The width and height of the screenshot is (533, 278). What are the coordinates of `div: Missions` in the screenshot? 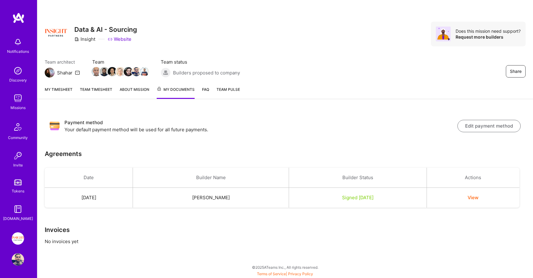 It's located at (18, 107).